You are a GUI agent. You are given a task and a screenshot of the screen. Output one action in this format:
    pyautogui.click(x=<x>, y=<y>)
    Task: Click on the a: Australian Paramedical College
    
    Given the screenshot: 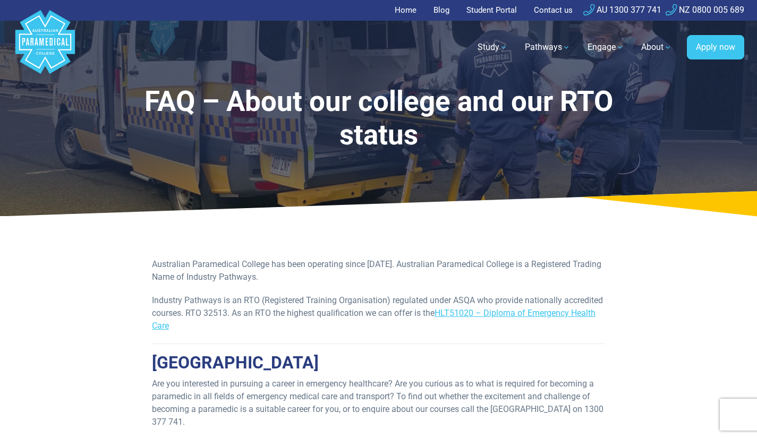 What is the action you would take?
    pyautogui.click(x=45, y=47)
    